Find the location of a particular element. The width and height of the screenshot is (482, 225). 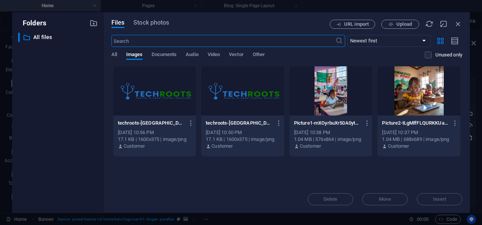

p: techroots-zambia-log-xZQl1eFsSDrxdusYodE8XA.png is located at coordinates (151, 123).